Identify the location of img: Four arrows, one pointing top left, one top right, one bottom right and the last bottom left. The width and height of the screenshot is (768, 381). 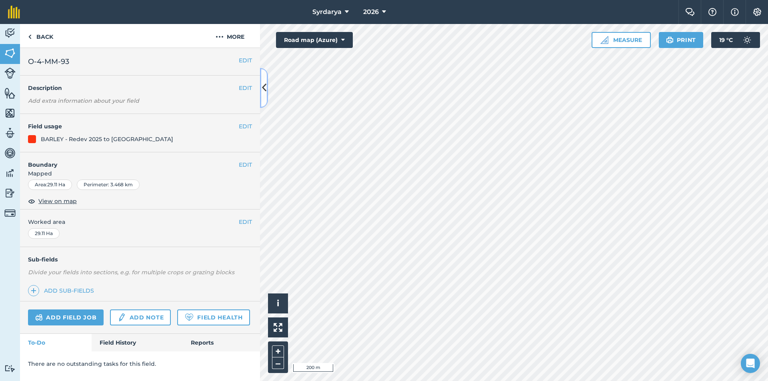
(278, 328).